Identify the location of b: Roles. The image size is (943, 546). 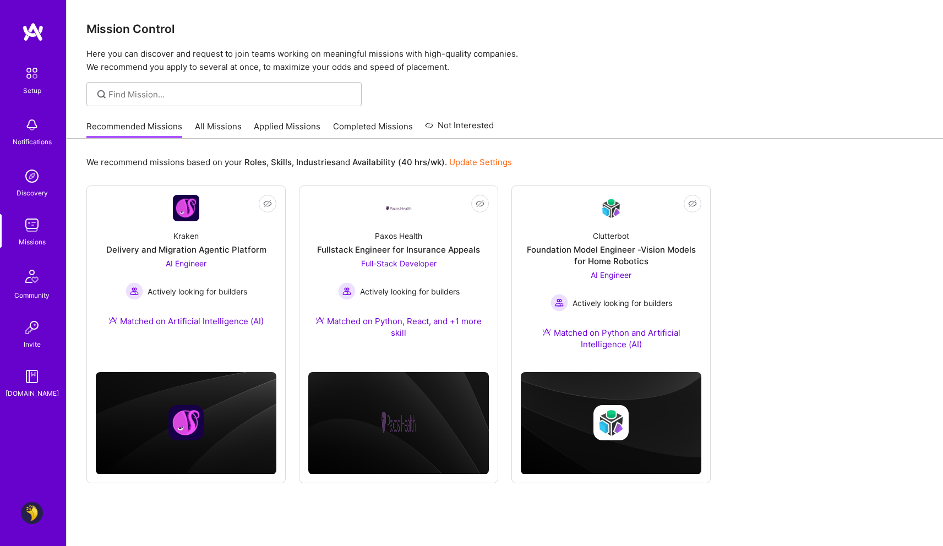
(255, 162).